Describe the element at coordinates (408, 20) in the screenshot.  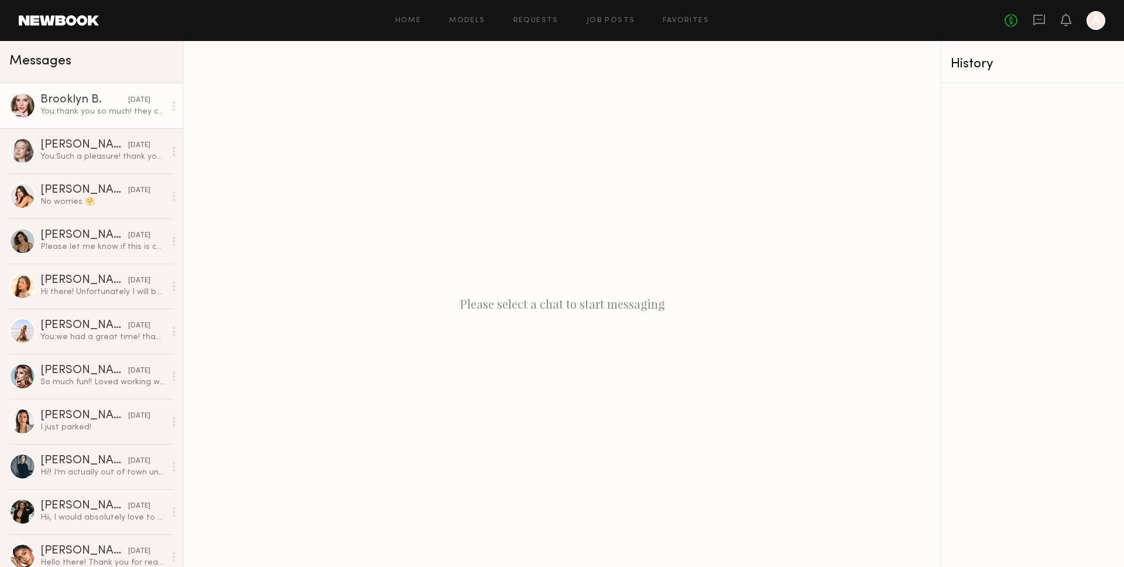
I see `a: Home` at that location.